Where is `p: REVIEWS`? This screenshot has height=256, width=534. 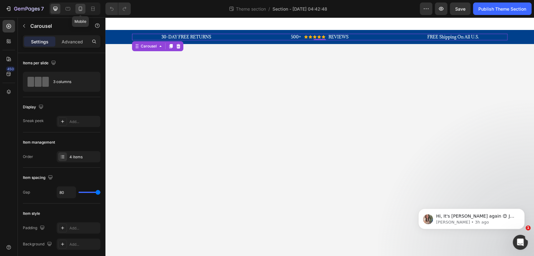
p: REVIEWS is located at coordinates (233, 19).